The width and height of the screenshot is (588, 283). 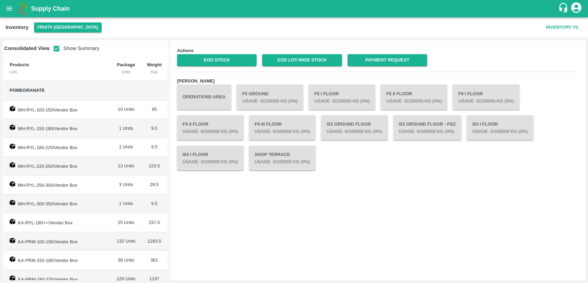 What do you see at coordinates (387, 60) in the screenshot?
I see `a: Payment Request` at bounding box center [387, 60].